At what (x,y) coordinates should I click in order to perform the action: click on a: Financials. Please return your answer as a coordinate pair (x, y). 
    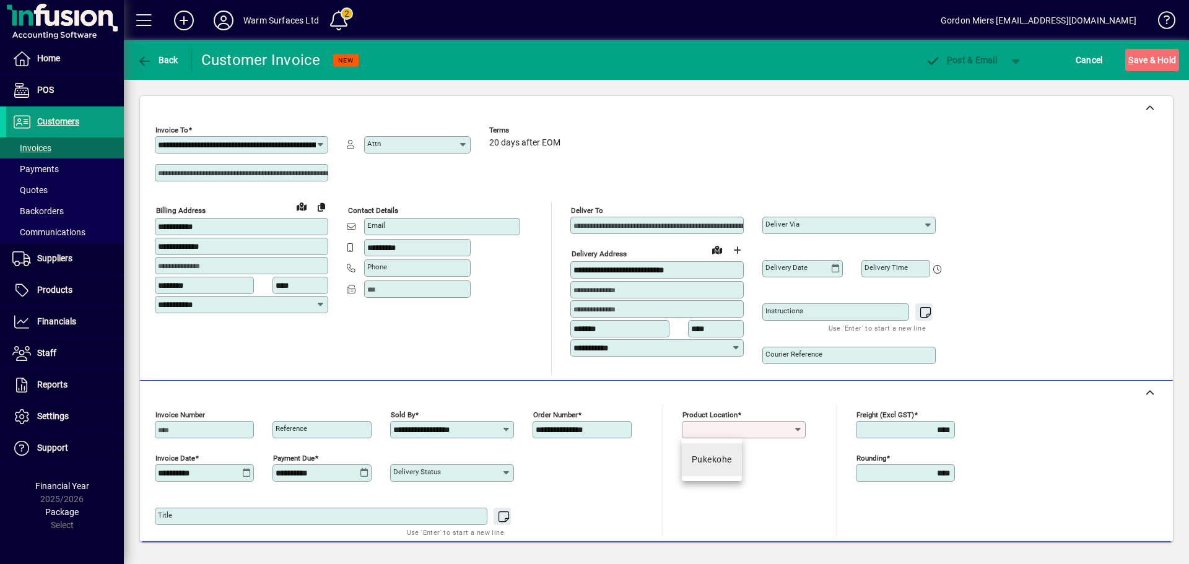
    Looking at the image, I should click on (65, 322).